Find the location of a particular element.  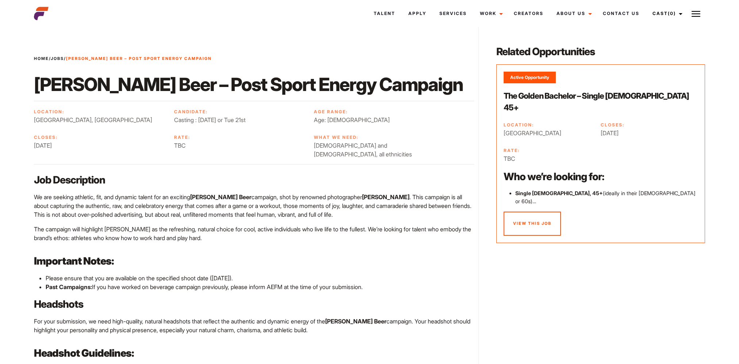

strong: Past Campaigns: is located at coordinates (69, 287).